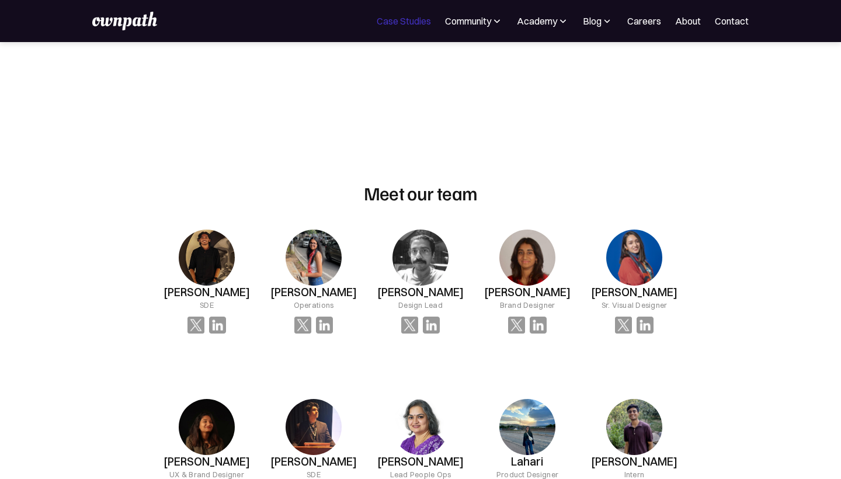  Describe the element at coordinates (688, 21) in the screenshot. I see `a: About` at that location.